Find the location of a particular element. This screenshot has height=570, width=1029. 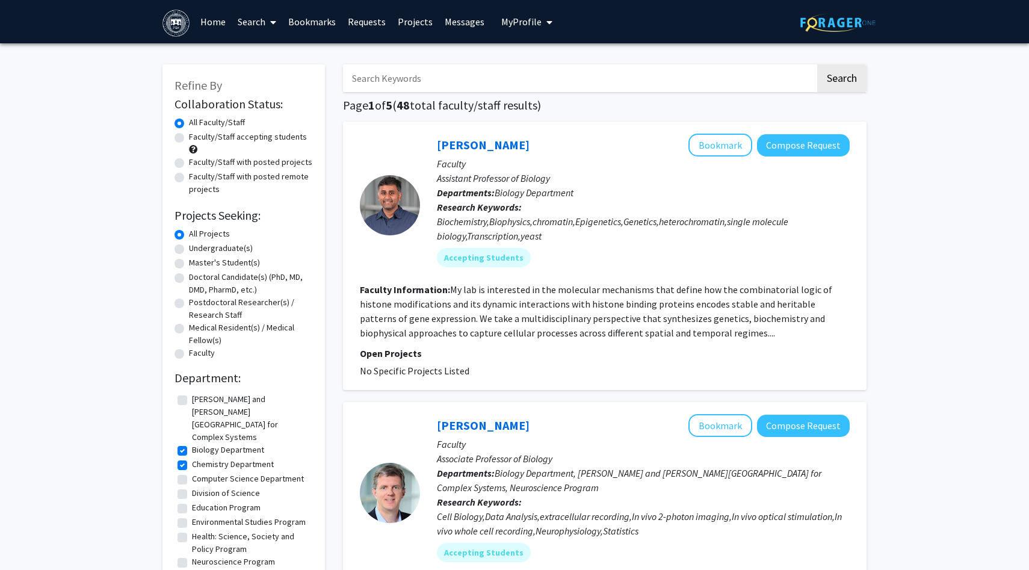

label: Neuroscience Program is located at coordinates (233, 561).